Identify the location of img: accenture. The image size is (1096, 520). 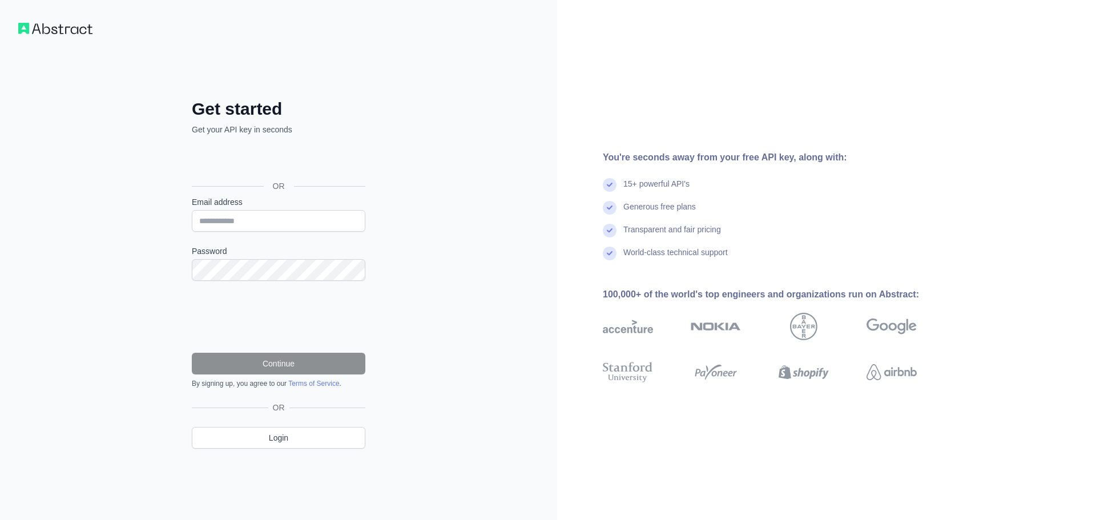
(628, 326).